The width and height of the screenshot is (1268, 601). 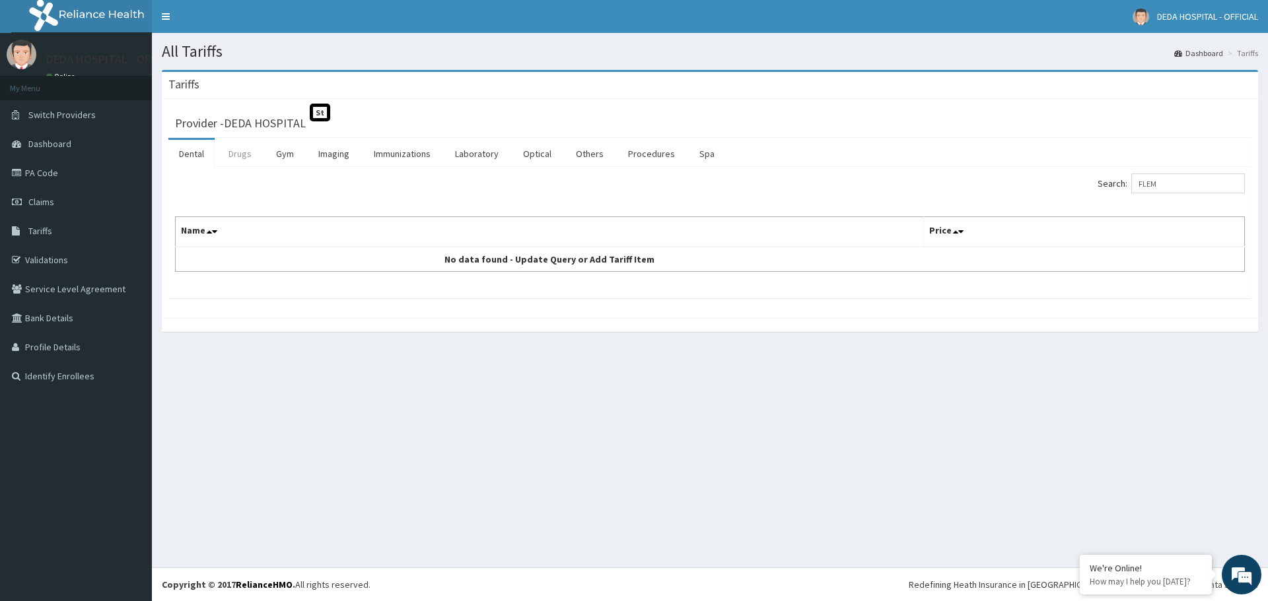 What do you see at coordinates (114, 59) in the screenshot?
I see `p: DEDA HOSPITAL - OFFICIAL` at bounding box center [114, 59].